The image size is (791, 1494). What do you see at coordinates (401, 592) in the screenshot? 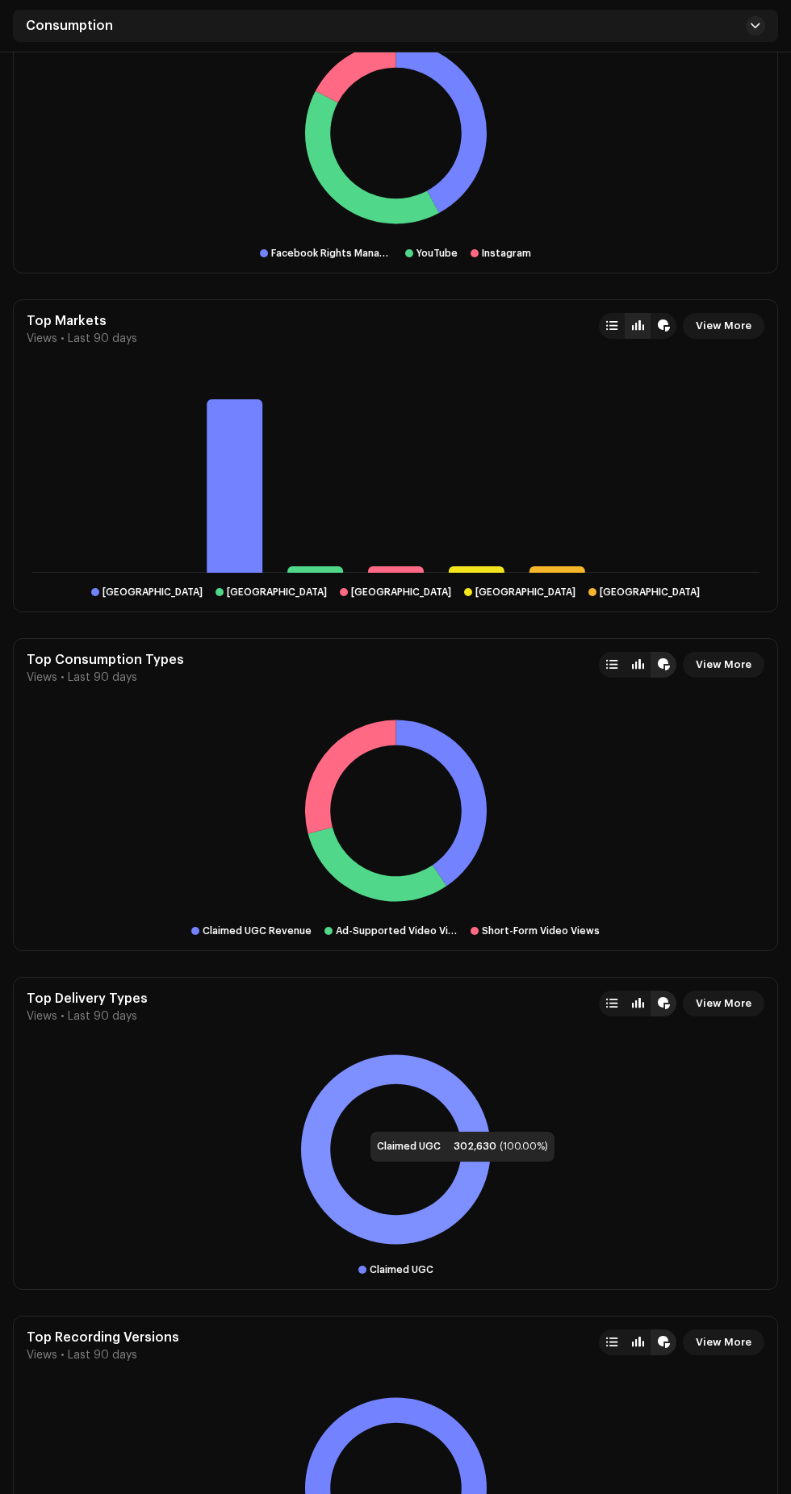
I see `div: Saudi Arabia` at bounding box center [401, 592].